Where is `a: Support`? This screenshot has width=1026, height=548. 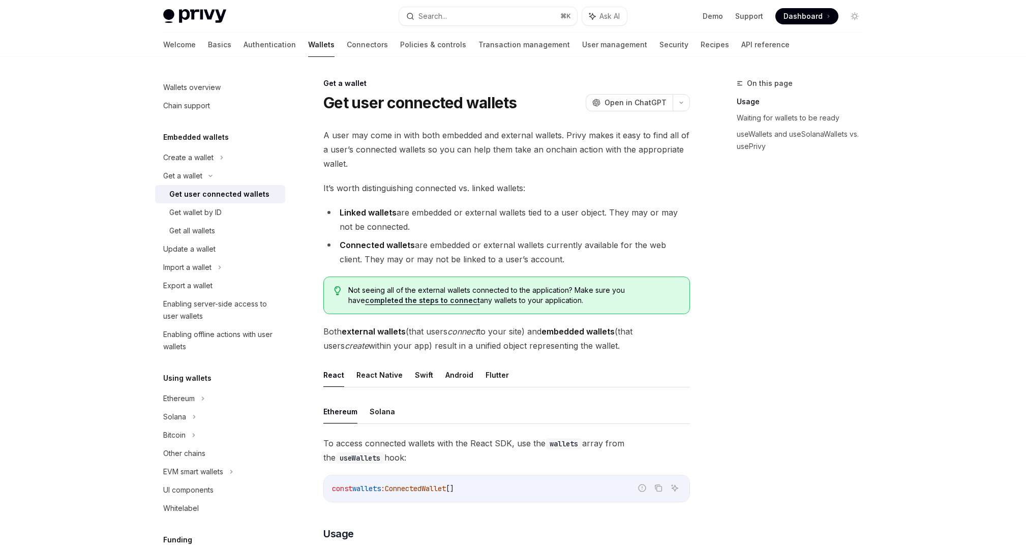 a: Support is located at coordinates (749, 16).